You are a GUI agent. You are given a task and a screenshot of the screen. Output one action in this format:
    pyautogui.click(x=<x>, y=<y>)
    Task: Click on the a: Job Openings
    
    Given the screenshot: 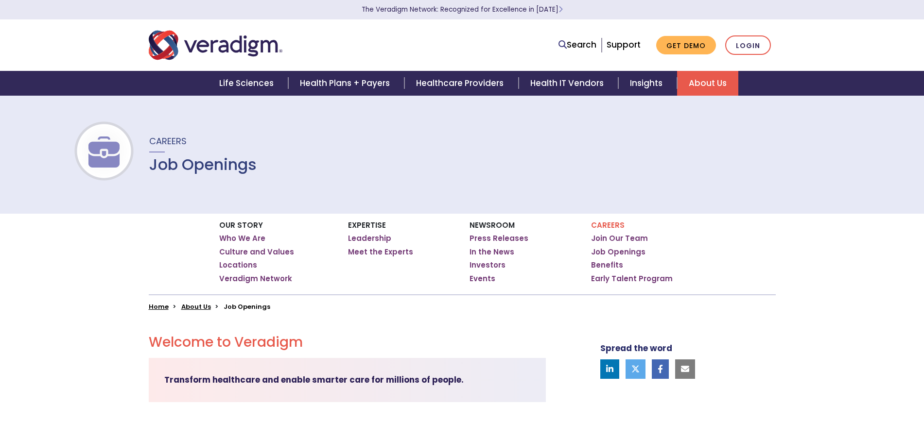 What is the action you would take?
    pyautogui.click(x=618, y=252)
    